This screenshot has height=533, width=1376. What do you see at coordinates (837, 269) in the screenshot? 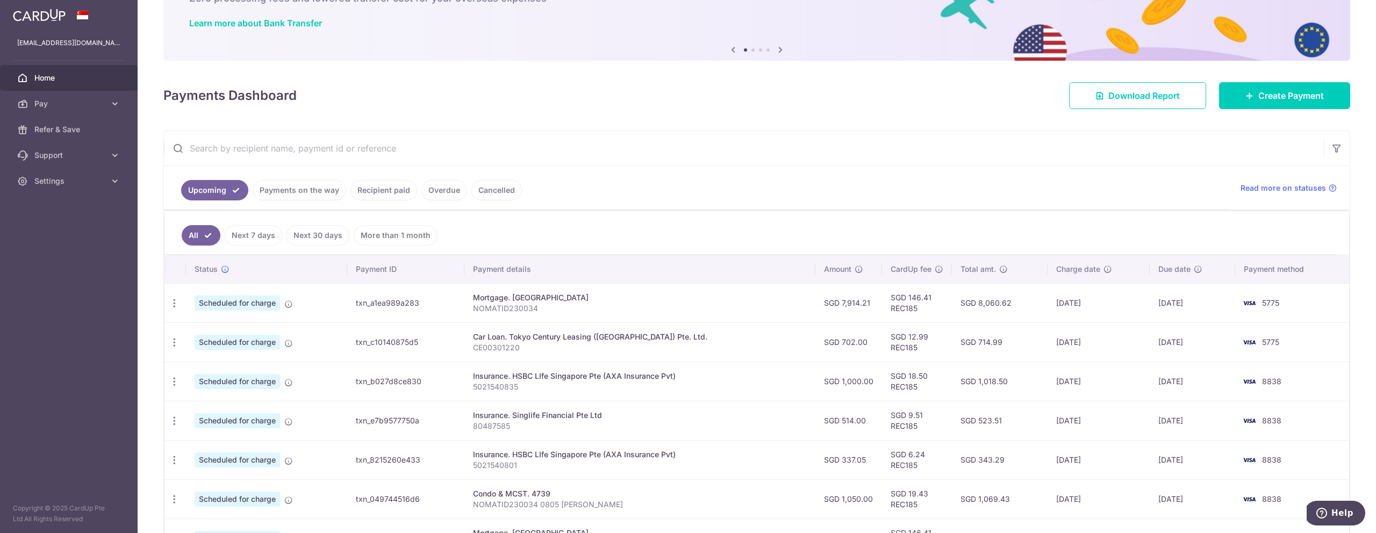
I see `span: Amount` at bounding box center [837, 269].